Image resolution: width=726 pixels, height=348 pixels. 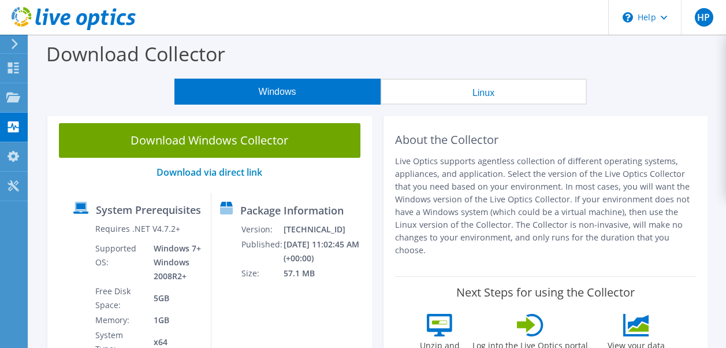 I want to click on td: Memory:, so click(x=120, y=320).